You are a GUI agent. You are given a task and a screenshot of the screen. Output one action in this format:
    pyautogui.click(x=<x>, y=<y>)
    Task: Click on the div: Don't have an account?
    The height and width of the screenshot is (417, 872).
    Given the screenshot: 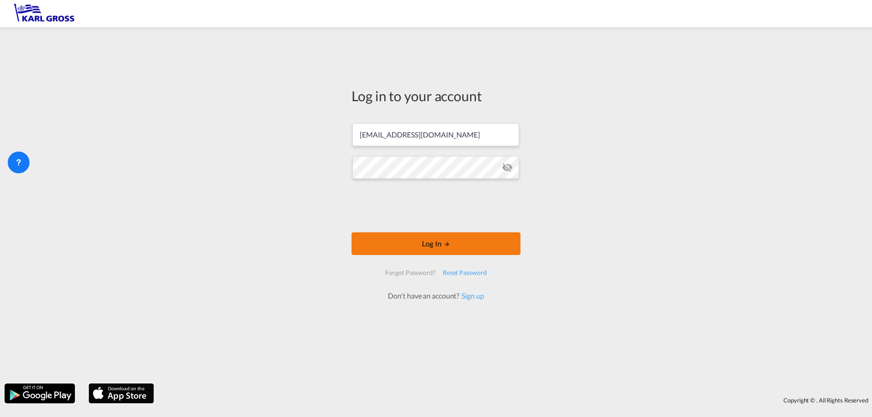 What is the action you would take?
    pyautogui.click(x=435, y=296)
    